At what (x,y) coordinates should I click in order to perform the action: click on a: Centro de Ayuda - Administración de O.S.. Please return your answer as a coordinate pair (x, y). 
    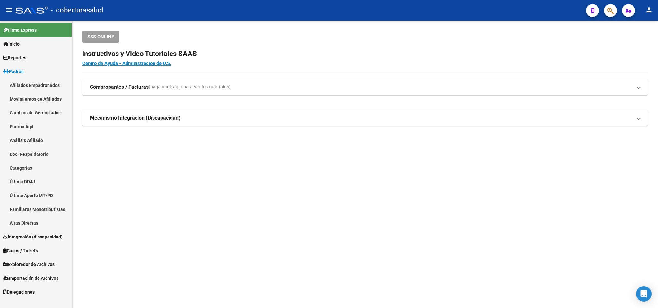
    Looking at the image, I should click on (126, 64).